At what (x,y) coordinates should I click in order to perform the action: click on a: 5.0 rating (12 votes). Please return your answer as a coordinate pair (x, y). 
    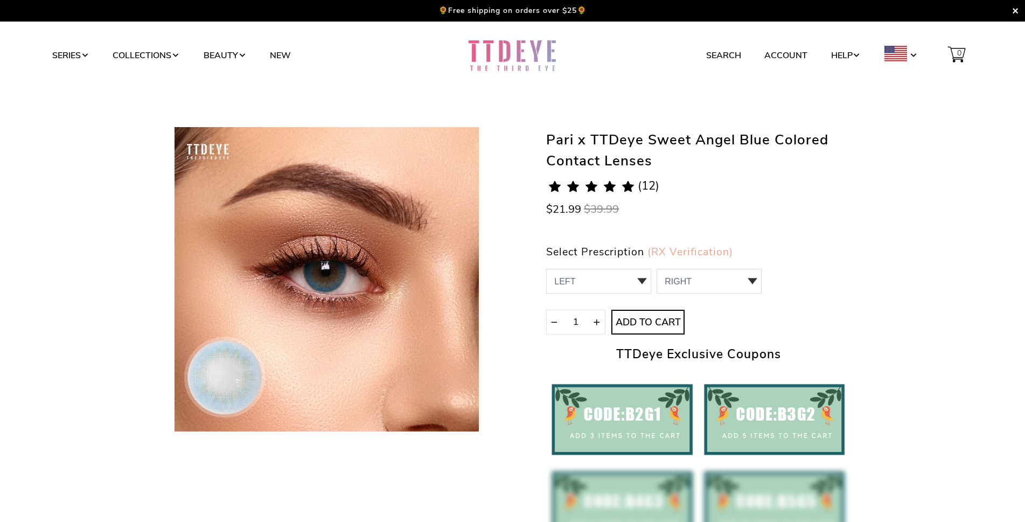
    Looking at the image, I should click on (698, 190).